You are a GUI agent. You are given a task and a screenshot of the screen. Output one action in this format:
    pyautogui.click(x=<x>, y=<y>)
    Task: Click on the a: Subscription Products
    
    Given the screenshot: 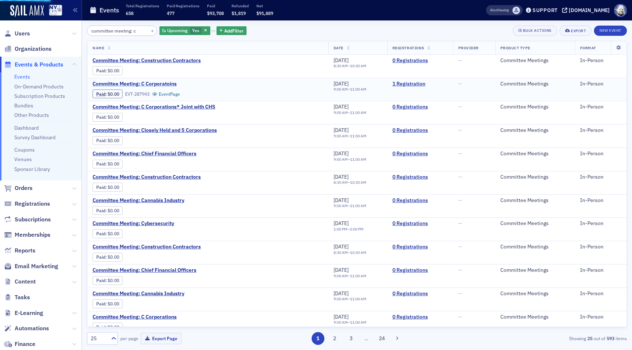 What is the action you would take?
    pyautogui.click(x=39, y=96)
    